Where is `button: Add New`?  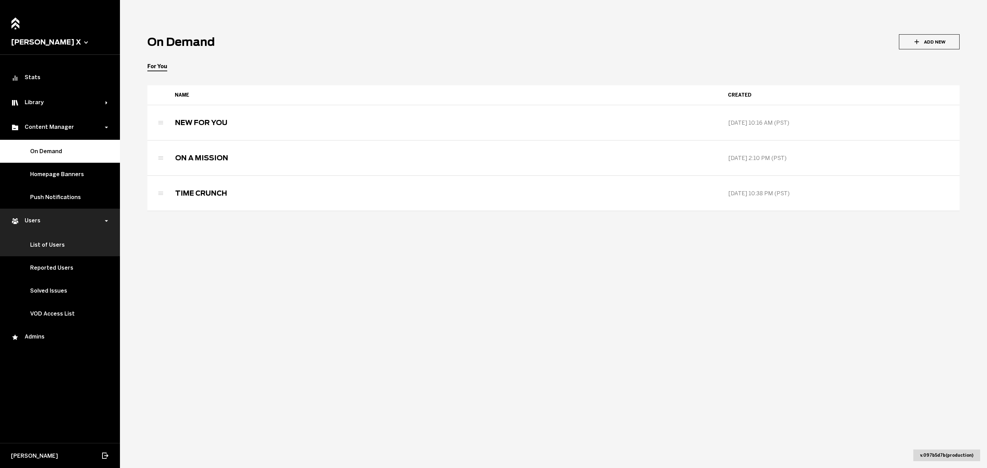
button: Add New is located at coordinates (929, 42).